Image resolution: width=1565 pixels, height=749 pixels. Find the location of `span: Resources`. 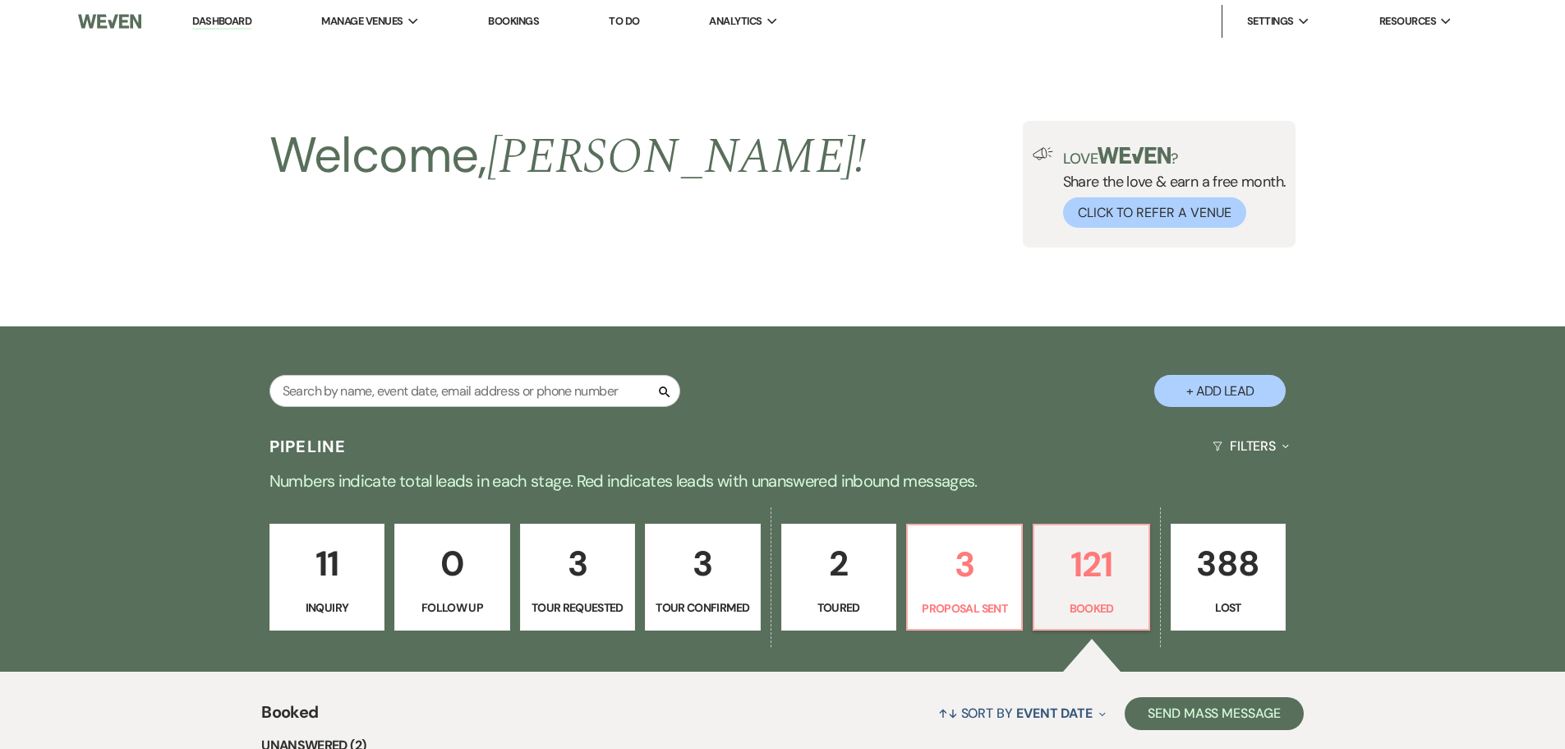

span: Resources is located at coordinates (1407, 21).